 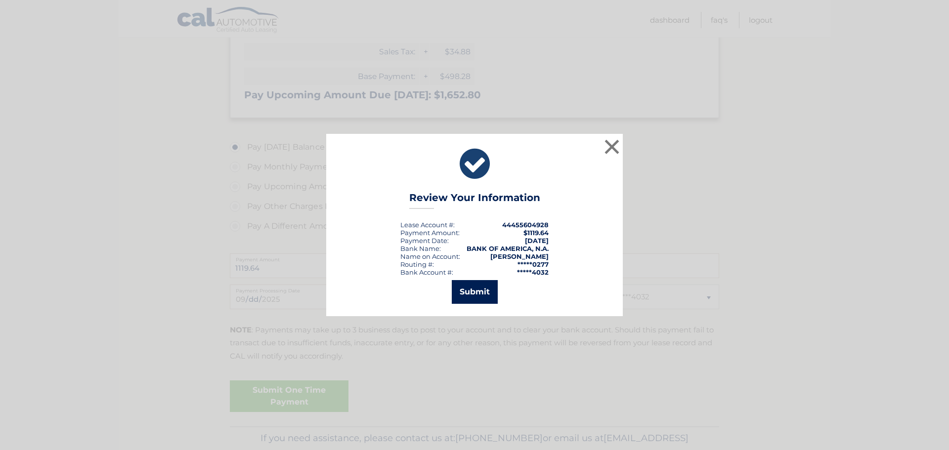 What do you see at coordinates (430, 257) in the screenshot?
I see `div: Name on Account:` at bounding box center [430, 257].